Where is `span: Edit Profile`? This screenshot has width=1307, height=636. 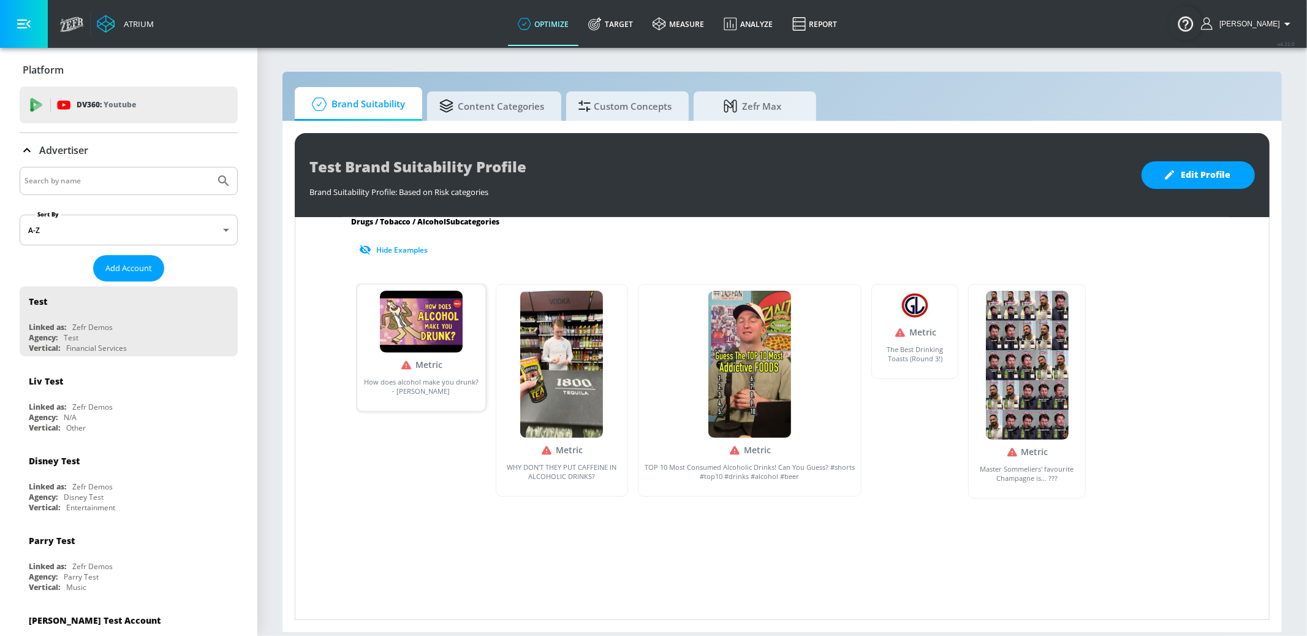
span: Edit Profile is located at coordinates (1198, 175).